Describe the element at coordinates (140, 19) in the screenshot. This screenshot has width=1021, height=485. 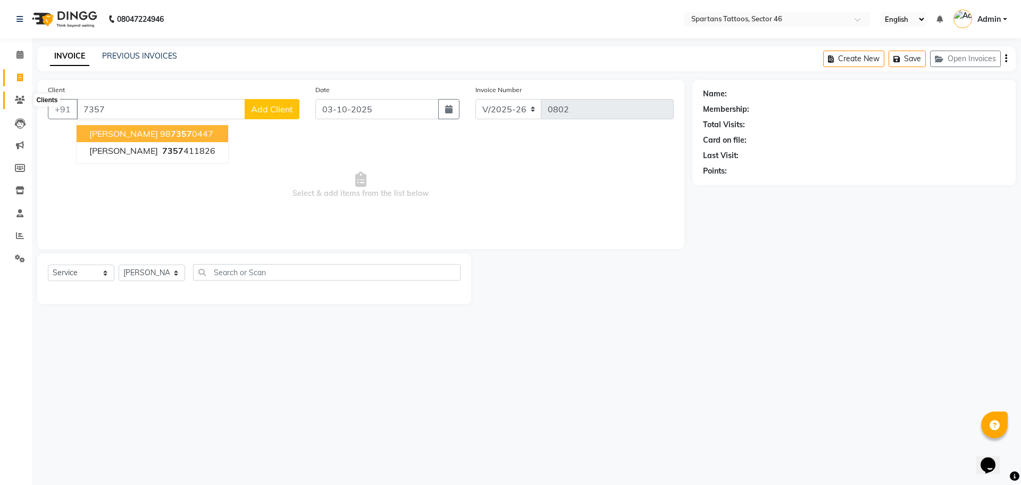
I see `b: 08047224946` at that location.